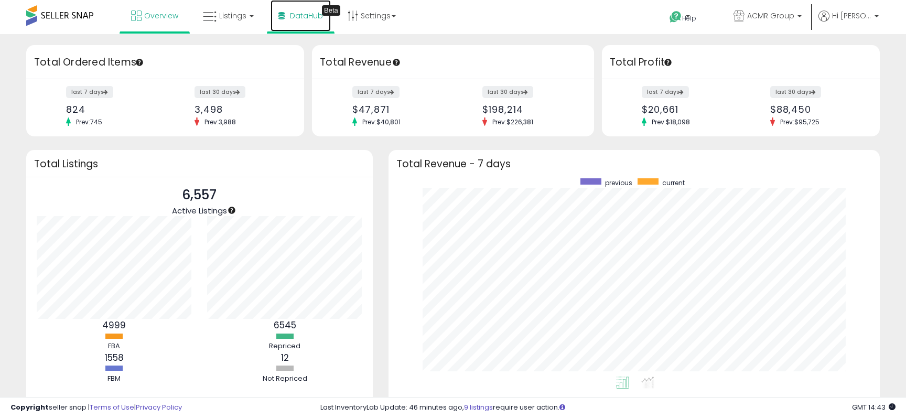 Image resolution: width=906 pixels, height=418 pixels. Describe the element at coordinates (634, 164) in the screenshot. I see `h3: Total Revenue - 7 days` at that location.